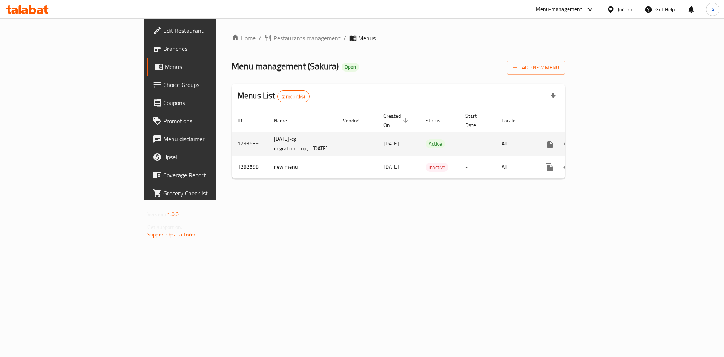 The height and width of the screenshot is (357, 724). What do you see at coordinates (206, 67) in the screenshot?
I see `a: Menus` at bounding box center [206, 67].